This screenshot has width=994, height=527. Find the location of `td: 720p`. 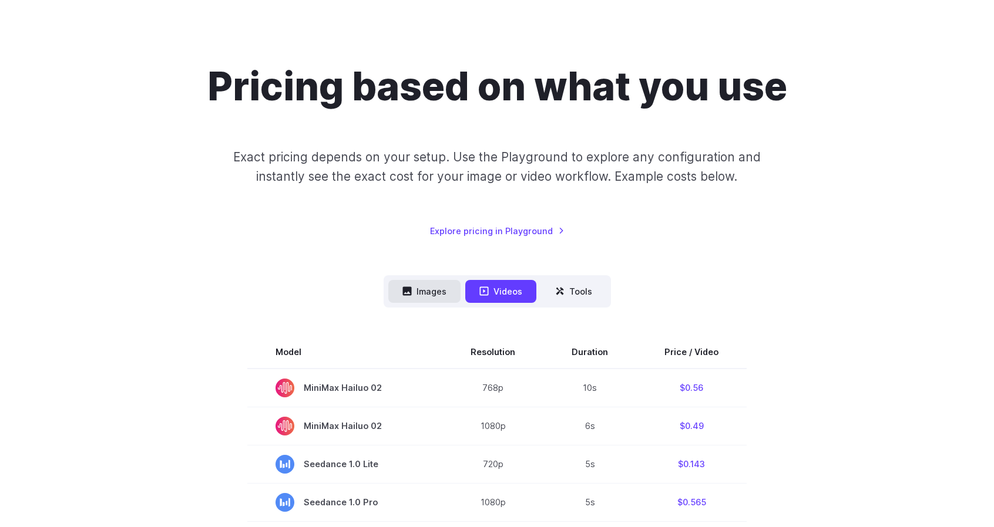

td: 720p is located at coordinates (493, 464).